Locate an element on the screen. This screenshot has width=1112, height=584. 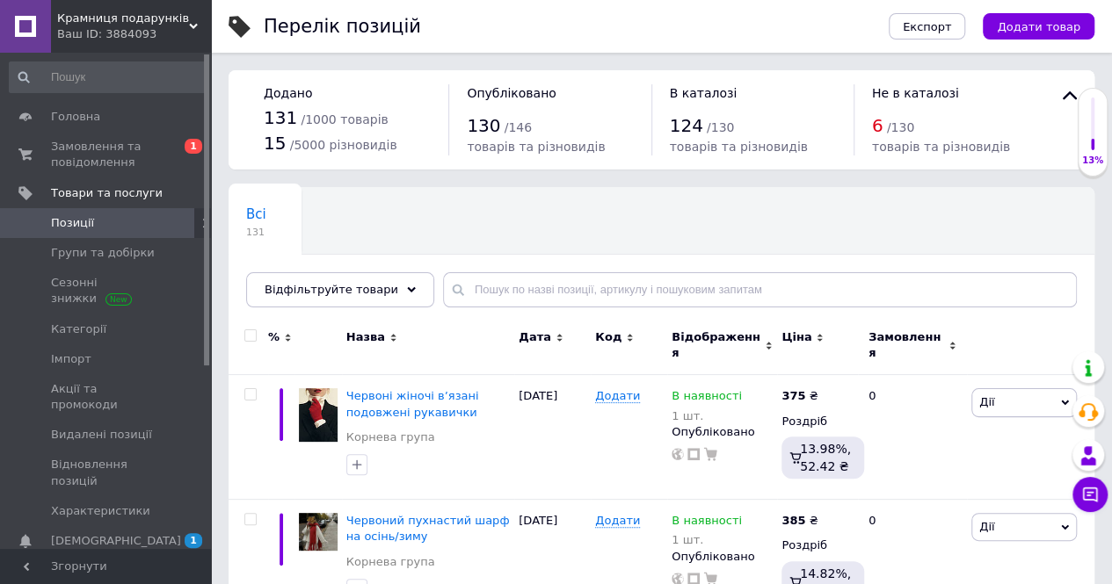
b: 375 is located at coordinates (793, 395).